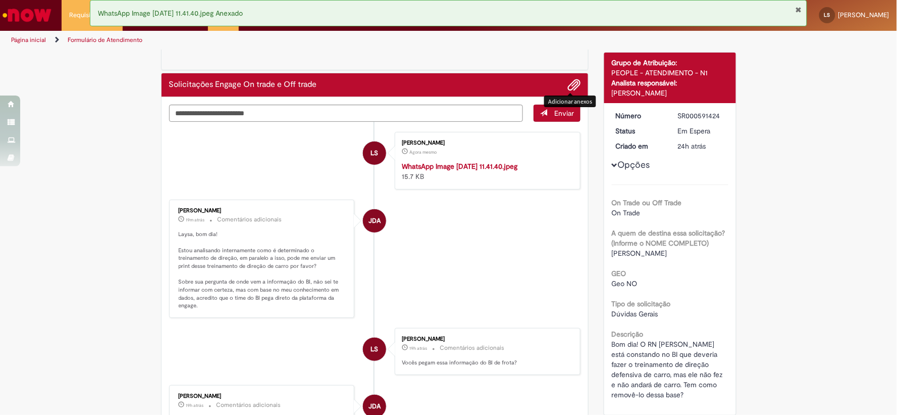  What do you see at coordinates (243, 85) in the screenshot?
I see `h2: Solicitações Engage On trade e Off trade Histórico de tíquete` at bounding box center [243, 85].